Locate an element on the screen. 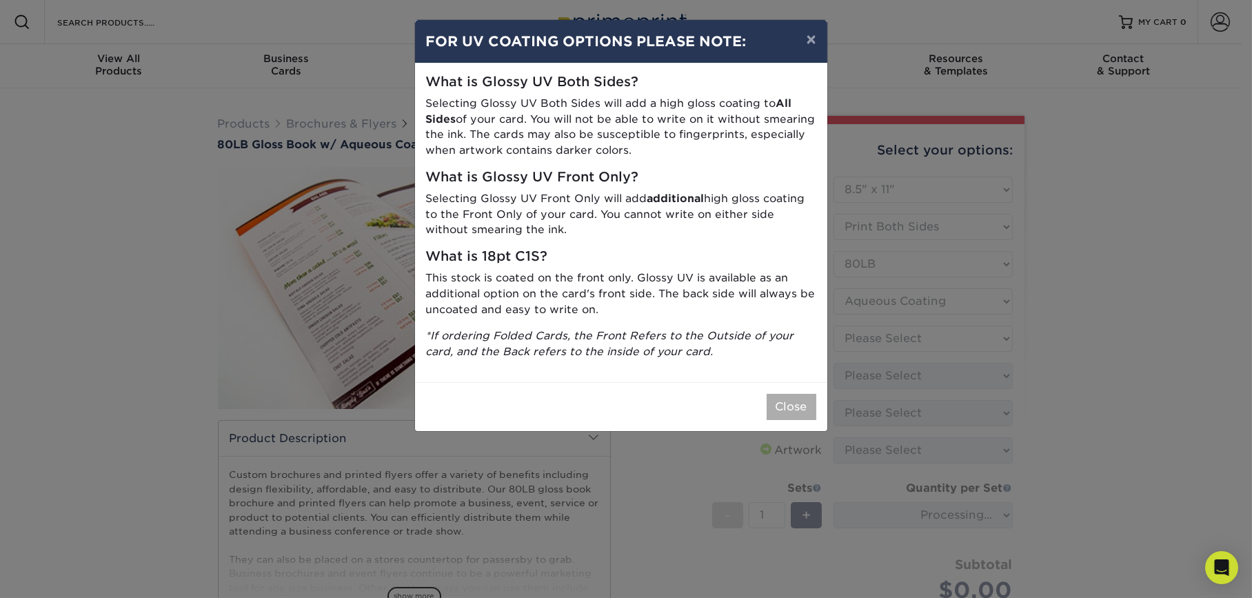 This screenshot has width=1252, height=598. strong: additional is located at coordinates (676, 198).